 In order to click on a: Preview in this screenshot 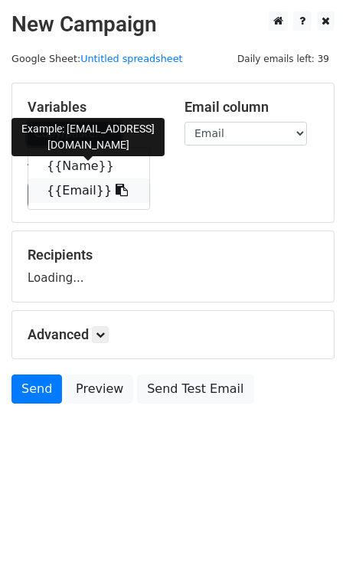, I will do `click(100, 389)`.